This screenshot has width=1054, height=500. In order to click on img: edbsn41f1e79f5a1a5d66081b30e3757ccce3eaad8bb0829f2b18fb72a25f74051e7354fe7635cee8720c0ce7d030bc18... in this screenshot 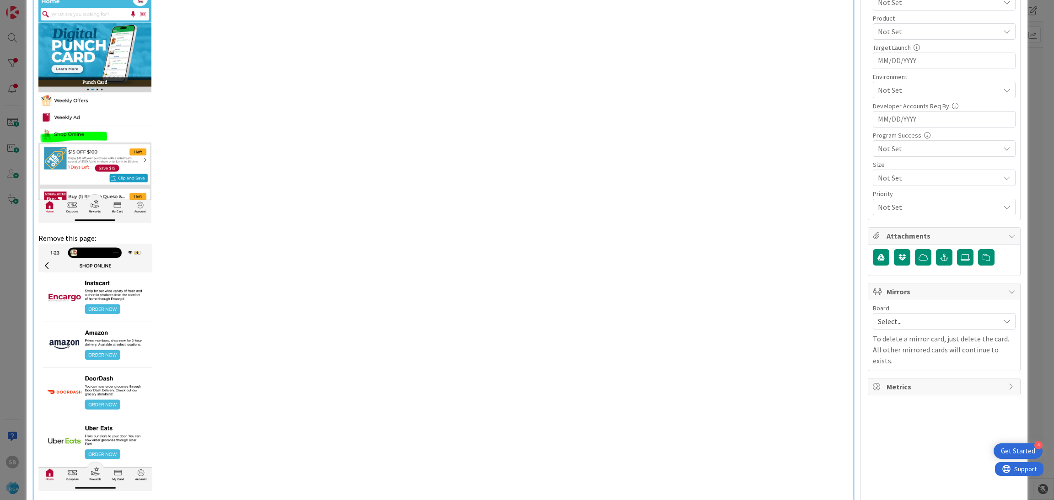, I will do `click(95, 367)`.